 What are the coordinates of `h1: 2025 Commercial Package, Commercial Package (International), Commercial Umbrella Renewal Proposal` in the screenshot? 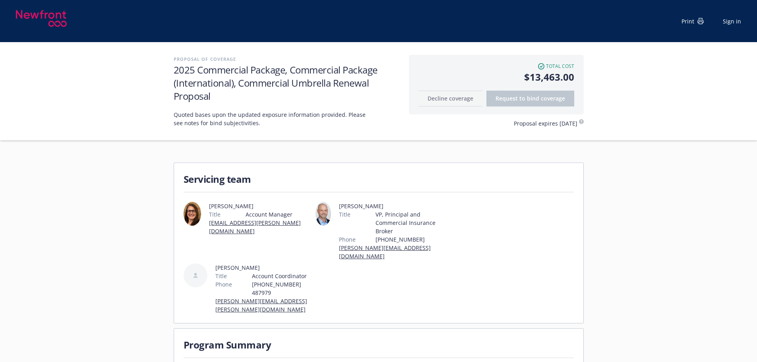 It's located at (287, 83).